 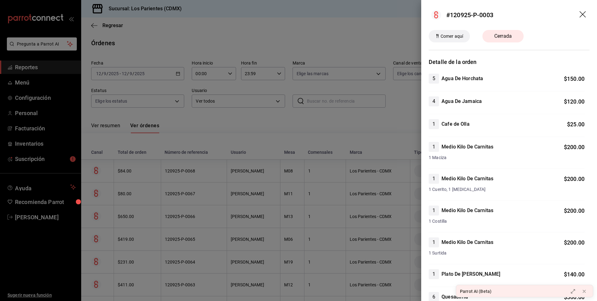 What do you see at coordinates (476, 292) in the screenshot?
I see `div: Parrot AI (Beta)` at bounding box center [476, 292].